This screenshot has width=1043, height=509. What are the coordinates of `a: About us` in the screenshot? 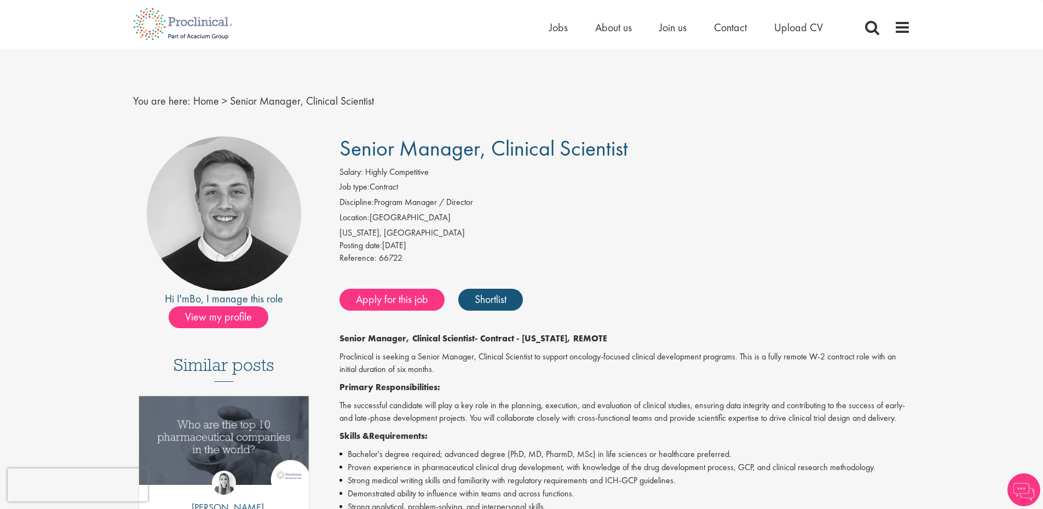 It's located at (613, 27).